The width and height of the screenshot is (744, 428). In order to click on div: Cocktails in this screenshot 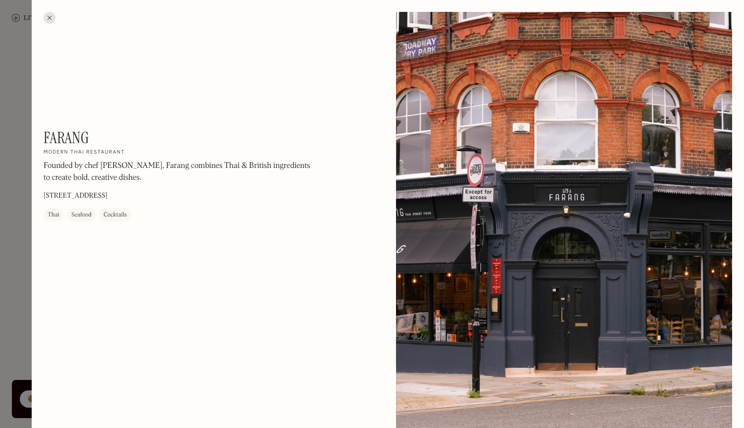, I will do `click(115, 215)`.